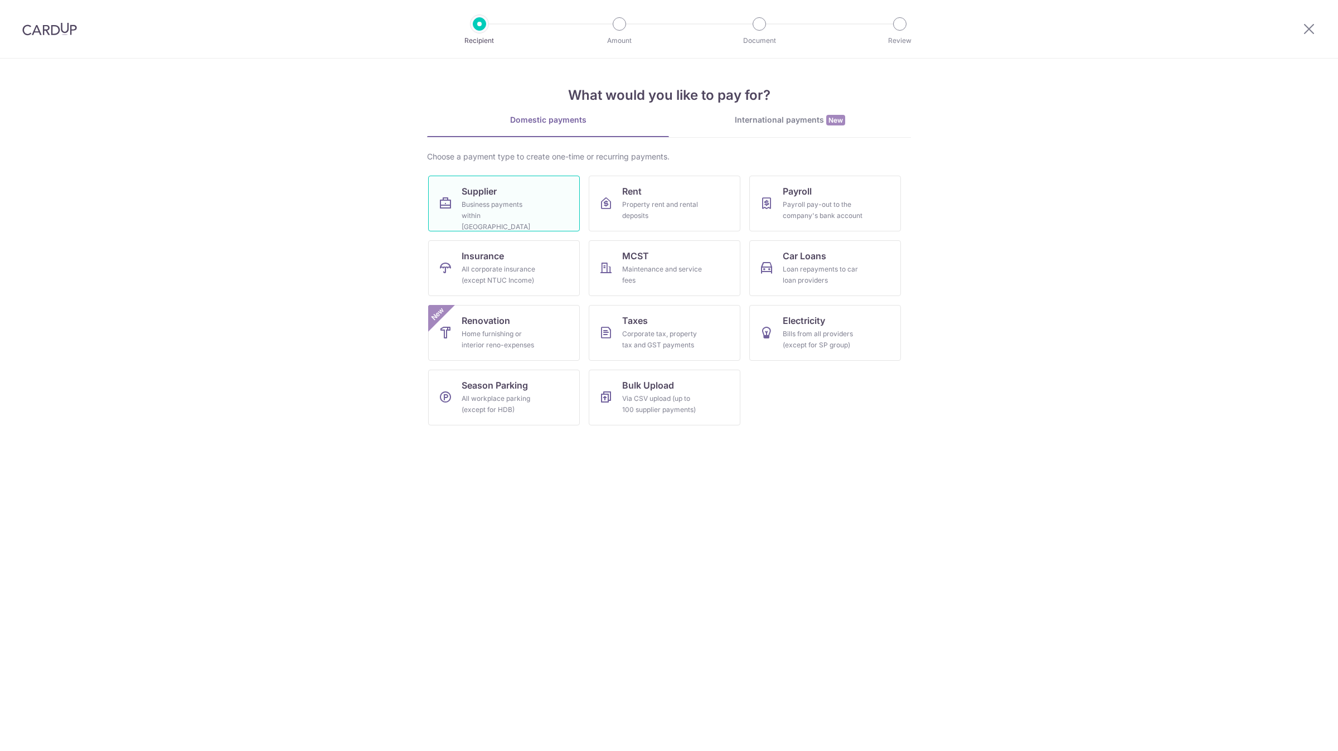 The height and width of the screenshot is (751, 1338). I want to click on div: Corporate tax, property tax and GST payments, so click(662, 340).